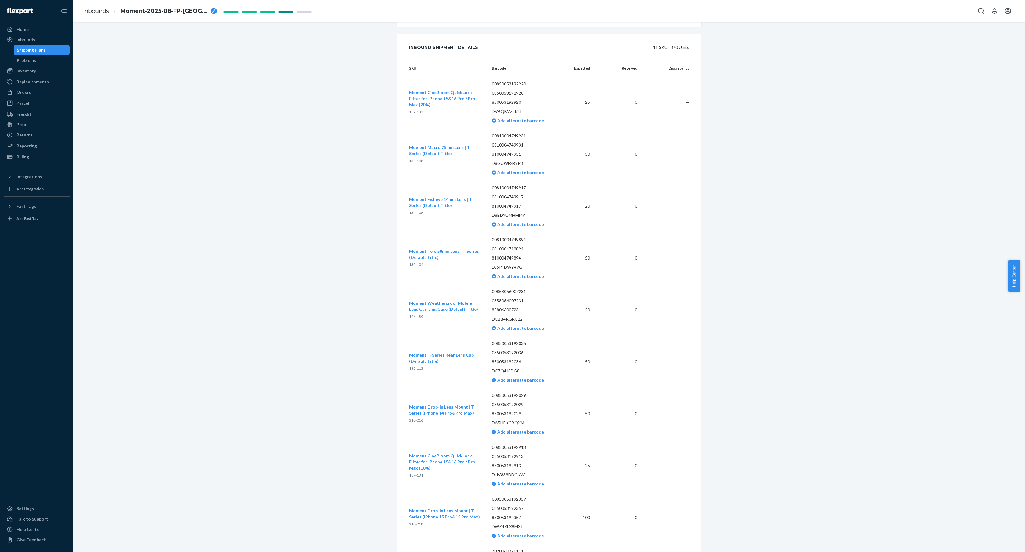 Image resolution: width=1025 pixels, height=552 pixels. Describe the element at coordinates (580, 154) in the screenshot. I see `td: 30` at that location.